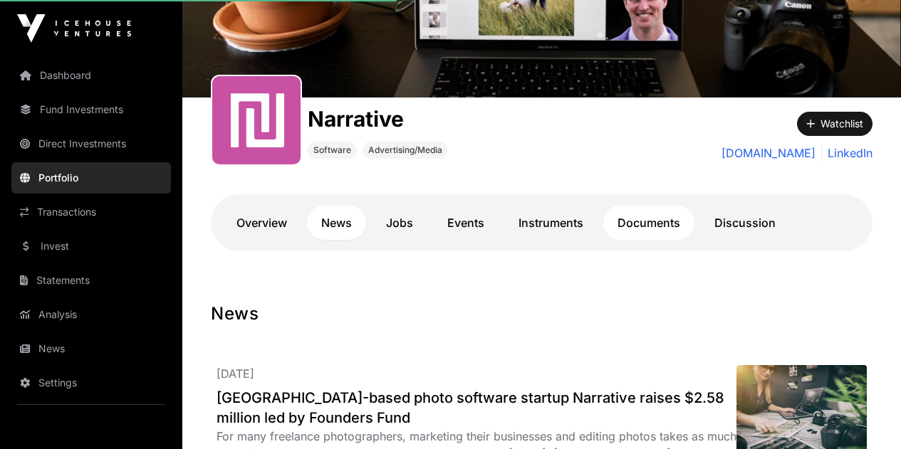  Describe the element at coordinates (91, 75) in the screenshot. I see `a: Dashboard` at that location.